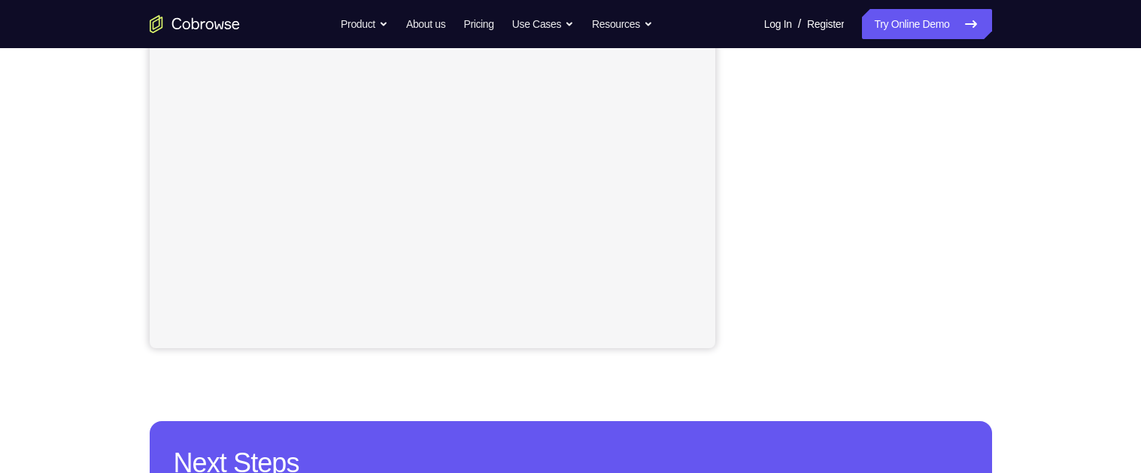  What do you see at coordinates (478, 24) in the screenshot?
I see `a: Pricing` at bounding box center [478, 24].